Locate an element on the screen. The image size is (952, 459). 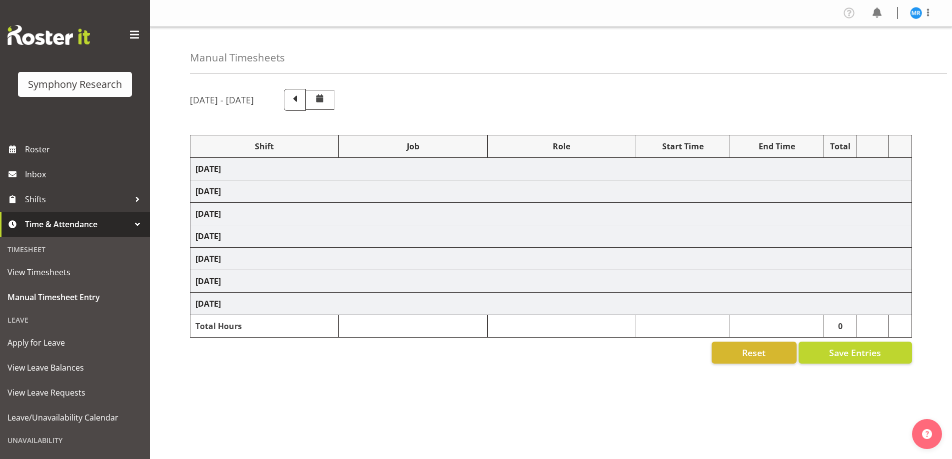
a: View Leave Balances is located at coordinates (75, 368).